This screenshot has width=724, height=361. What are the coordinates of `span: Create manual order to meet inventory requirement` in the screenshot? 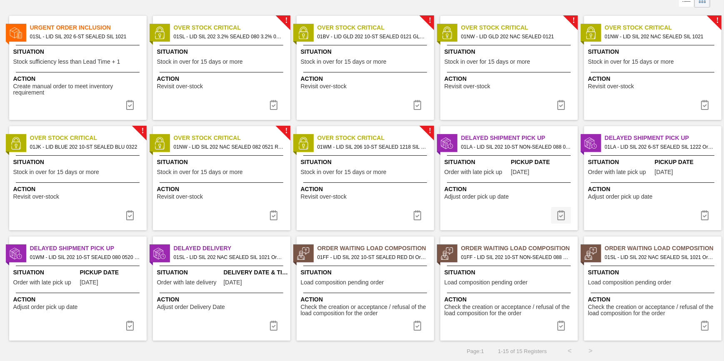 It's located at (79, 90).